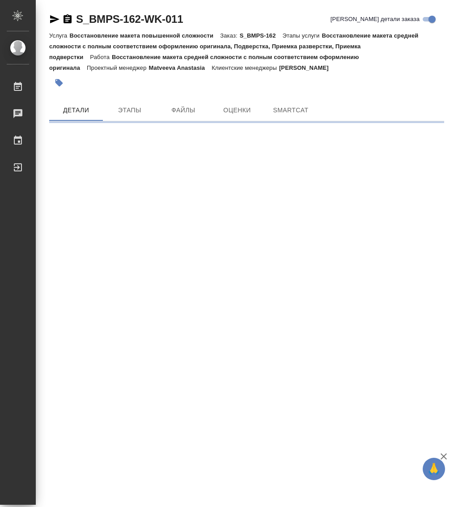 This screenshot has height=507, width=454. I want to click on p: S_BMPS-162, so click(261, 35).